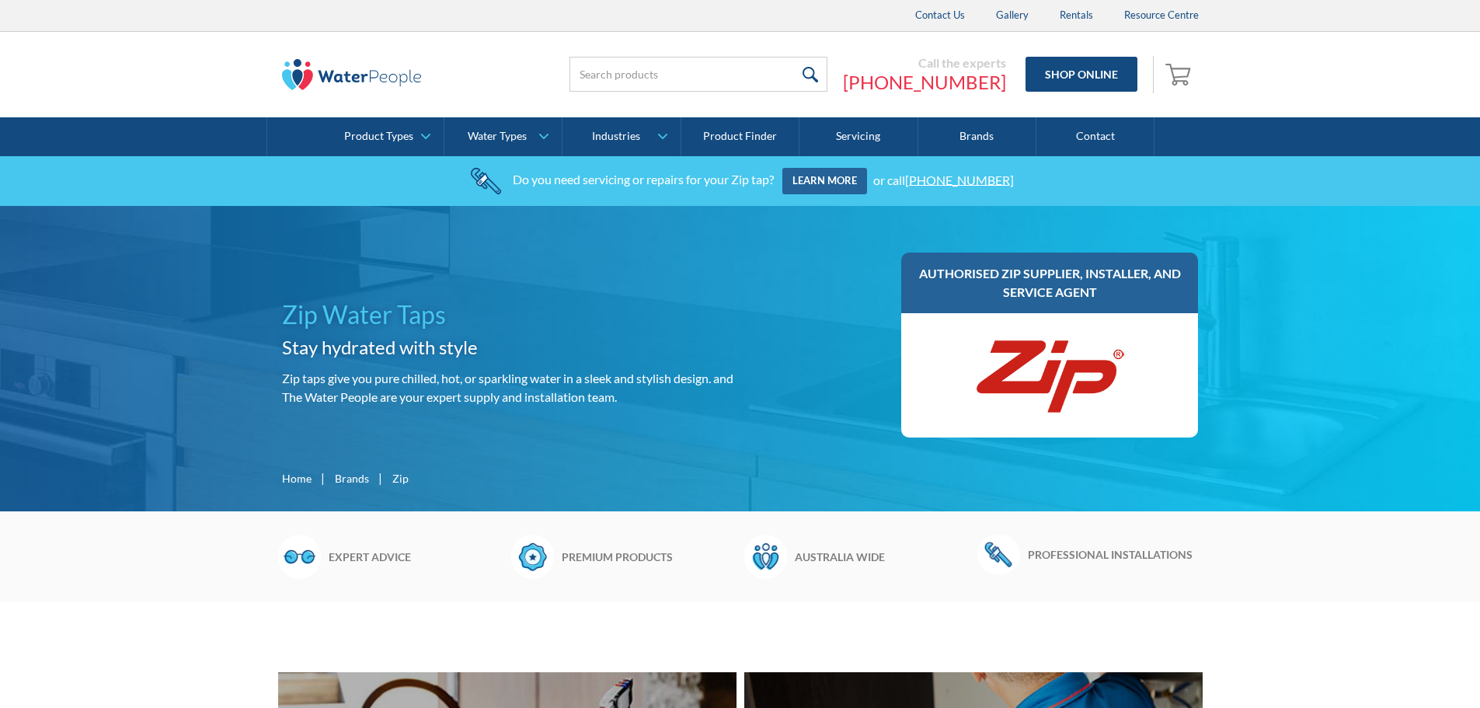 The height and width of the screenshot is (708, 1480). I want to click on h6: Professional installations, so click(1115, 554).